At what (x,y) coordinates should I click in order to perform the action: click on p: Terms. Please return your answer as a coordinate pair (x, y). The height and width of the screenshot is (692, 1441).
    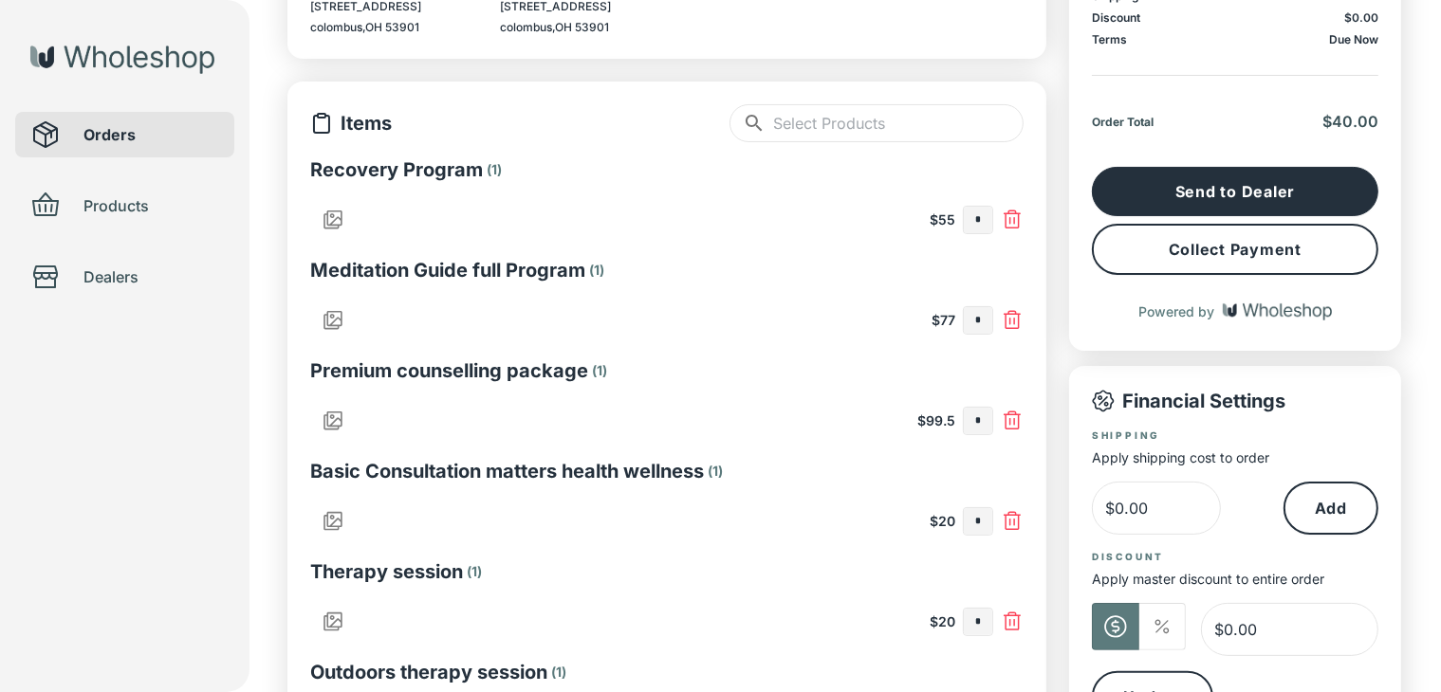
    Looking at the image, I should click on (1109, 39).